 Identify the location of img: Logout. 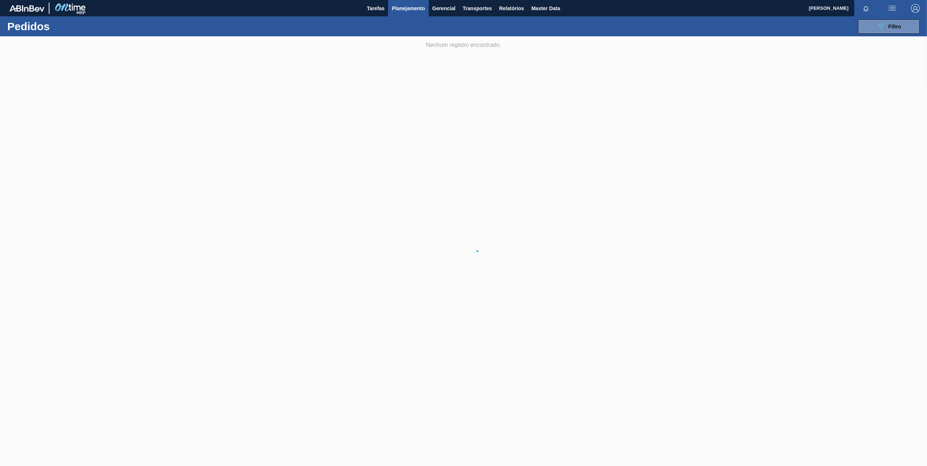
(915, 8).